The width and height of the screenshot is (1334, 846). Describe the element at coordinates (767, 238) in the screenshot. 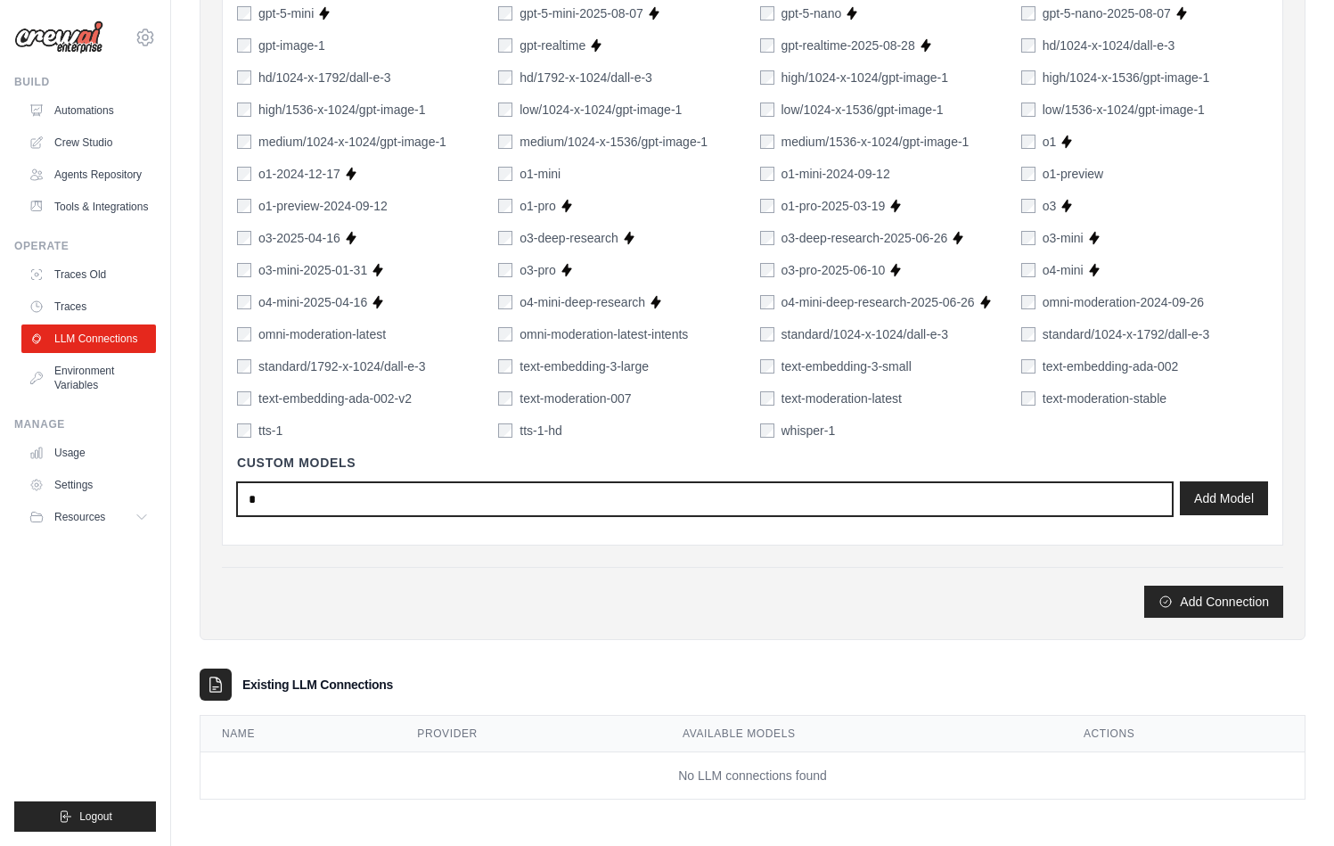

I see `input: o3-deep-research-2025-06-26` at that location.